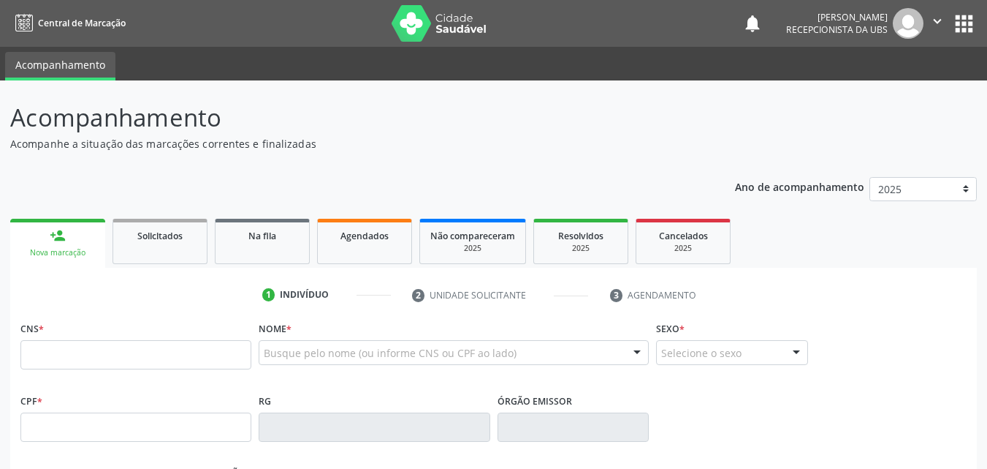 The height and width of the screenshot is (469, 987). What do you see at coordinates (68, 23) in the screenshot?
I see `a: Central de Marcação` at bounding box center [68, 23].